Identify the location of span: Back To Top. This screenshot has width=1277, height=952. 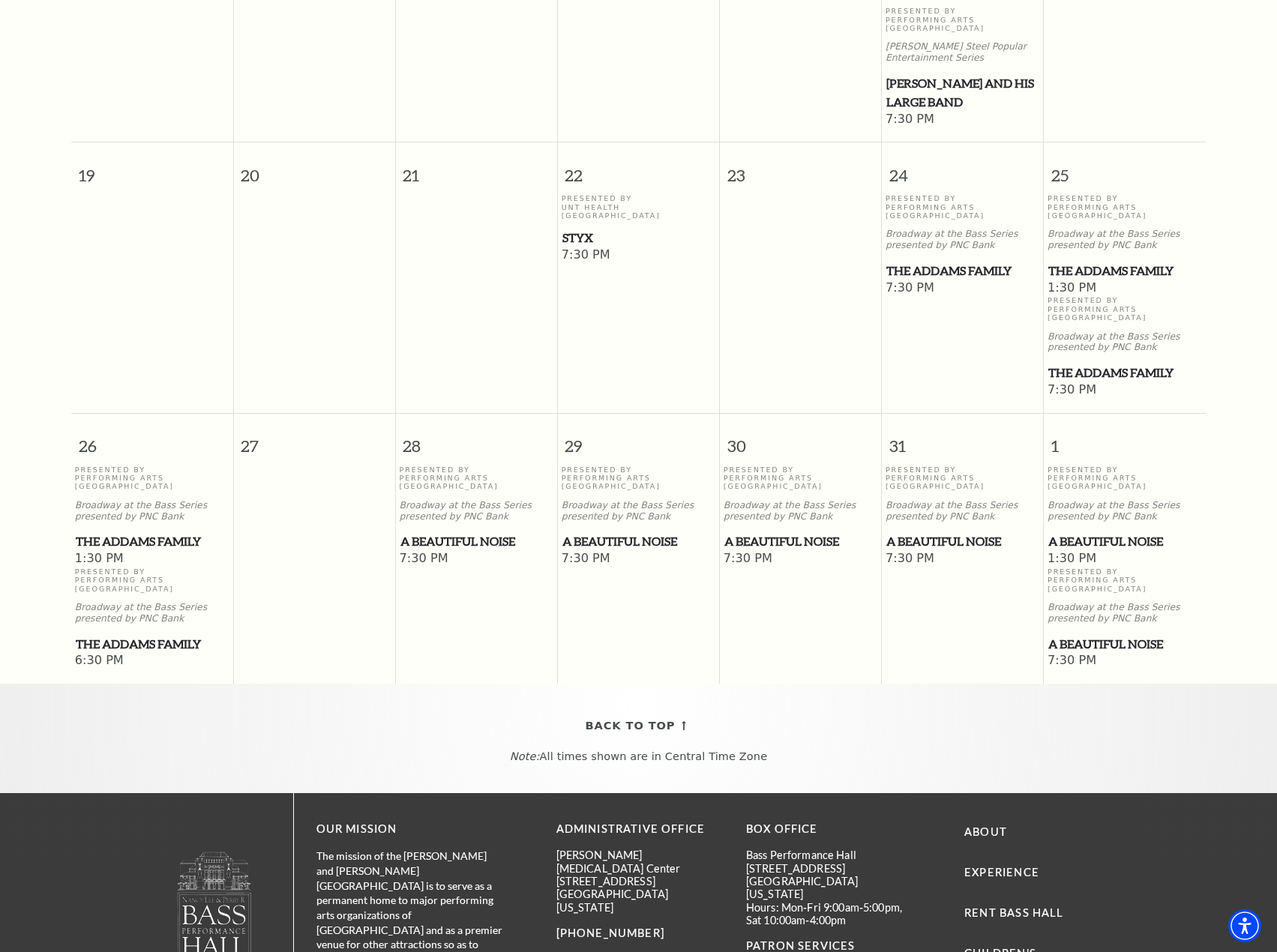
(631, 726).